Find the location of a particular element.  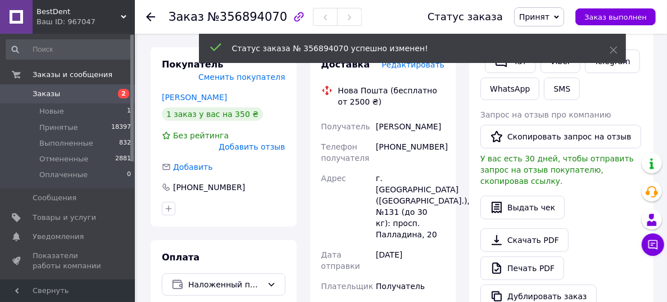

span: 1 is located at coordinates (129, 111).